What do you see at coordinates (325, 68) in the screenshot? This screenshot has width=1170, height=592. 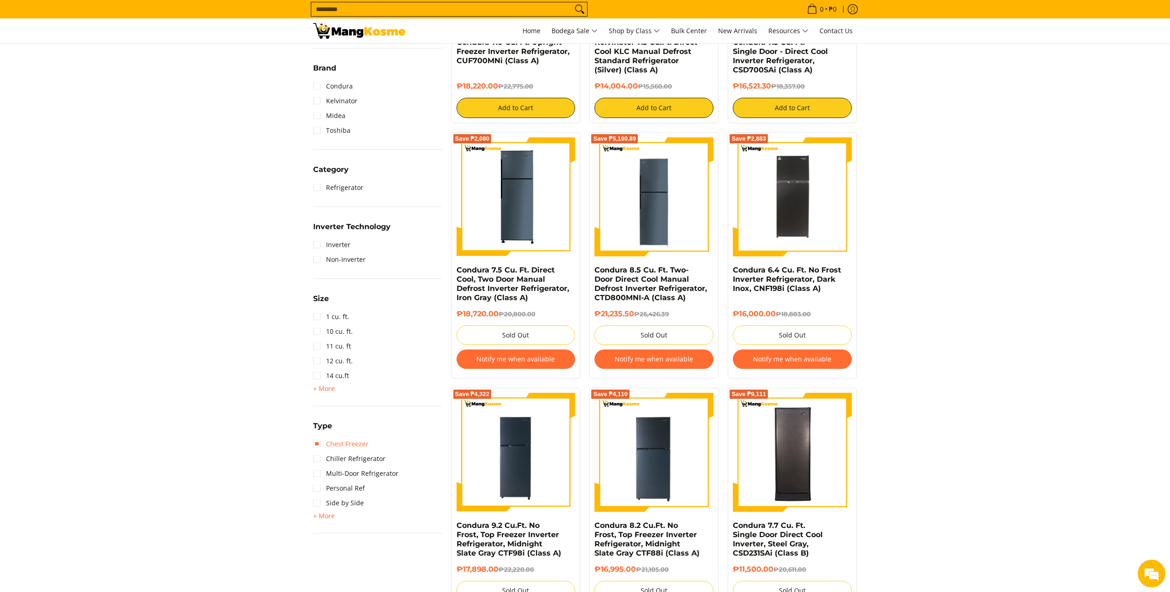 I see `span: Brand` at bounding box center [325, 68].